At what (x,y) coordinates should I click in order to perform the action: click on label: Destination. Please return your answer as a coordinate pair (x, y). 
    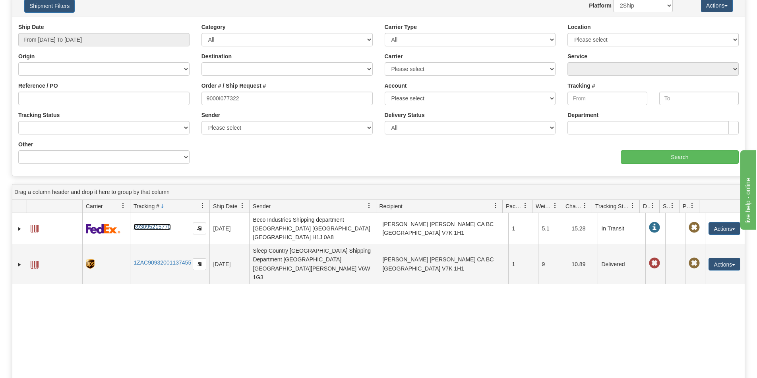
    Looking at the image, I should click on (216, 56).